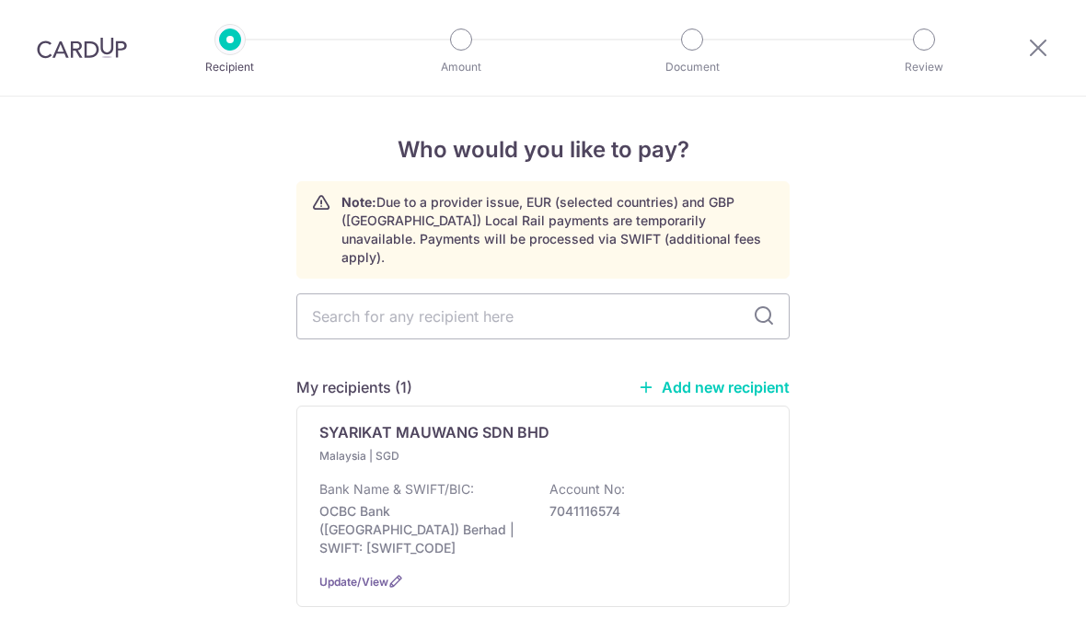 Image resolution: width=1086 pixels, height=630 pixels. What do you see at coordinates (587, 490) in the screenshot?
I see `p: Account No:` at bounding box center [587, 490].